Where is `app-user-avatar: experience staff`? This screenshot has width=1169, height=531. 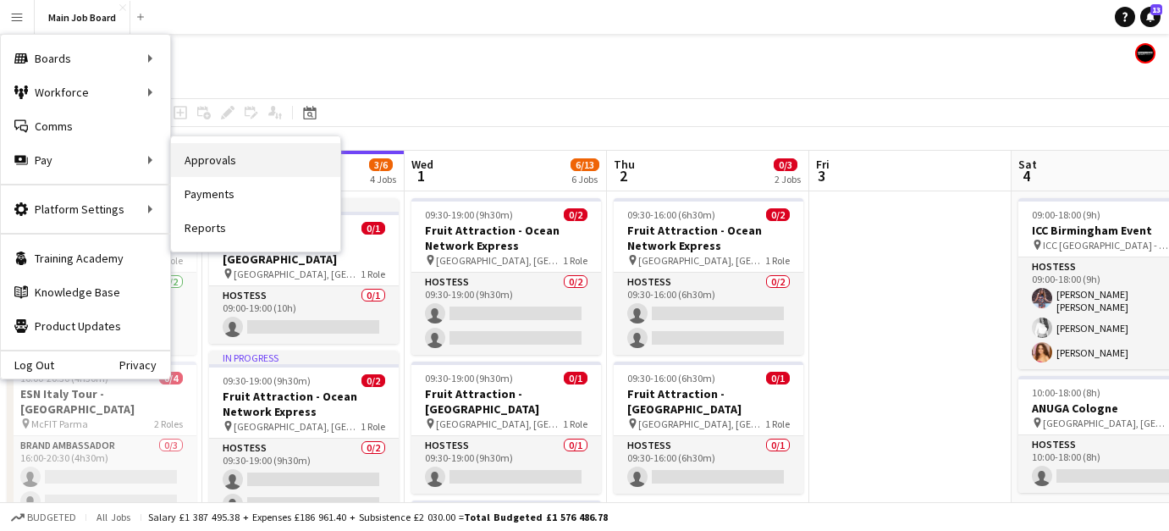 app-user-avatar: experience staff is located at coordinates (1145, 53).